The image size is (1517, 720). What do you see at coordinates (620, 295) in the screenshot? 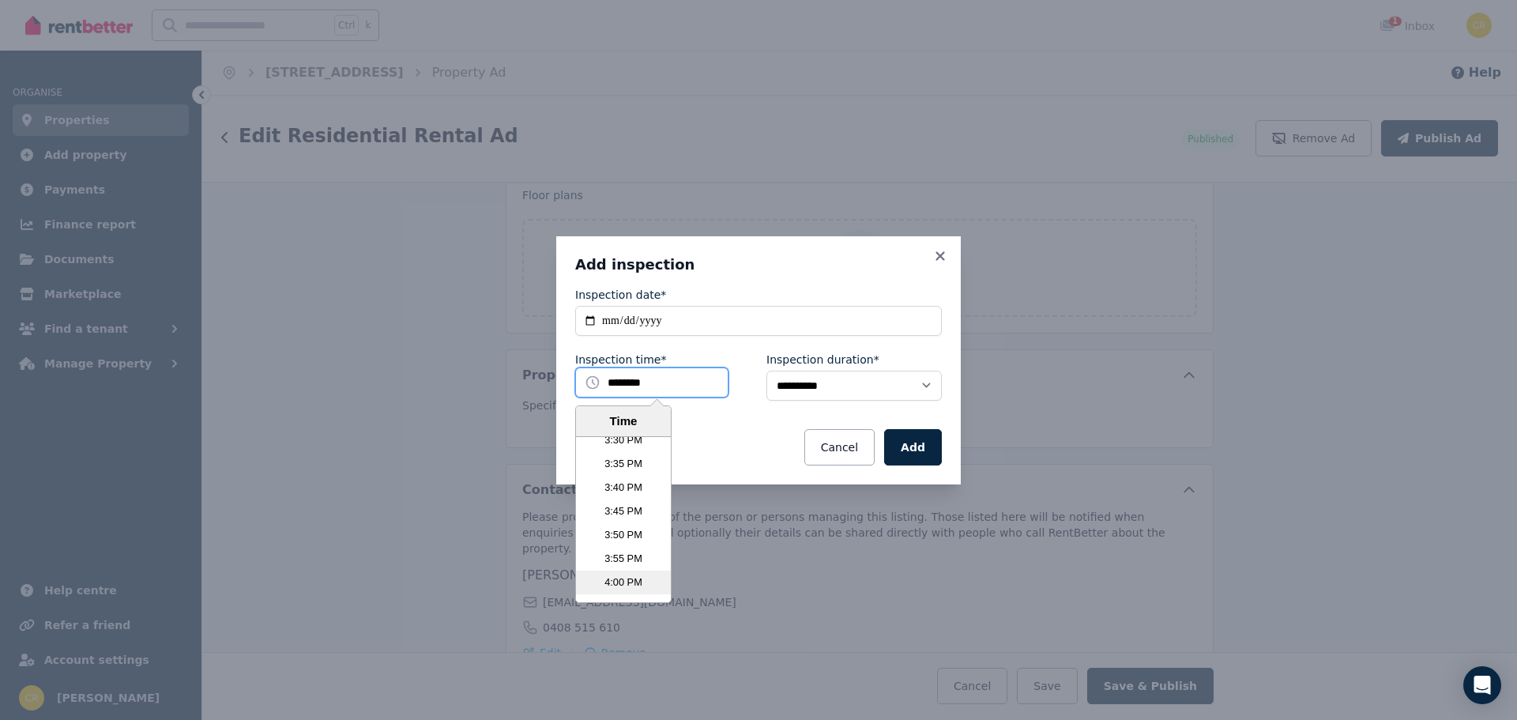
I see `label: Inspection date*` at bounding box center [620, 295].